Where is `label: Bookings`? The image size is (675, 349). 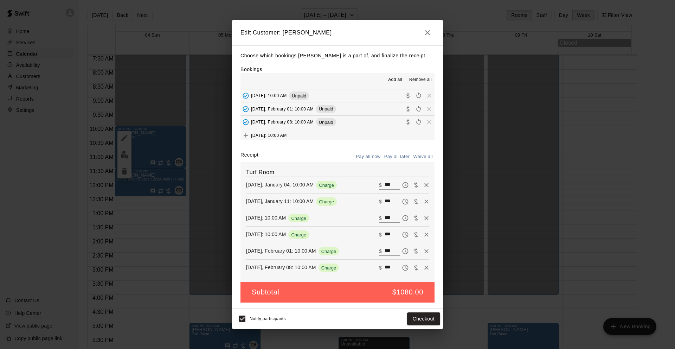
label: Bookings is located at coordinates (251, 69).